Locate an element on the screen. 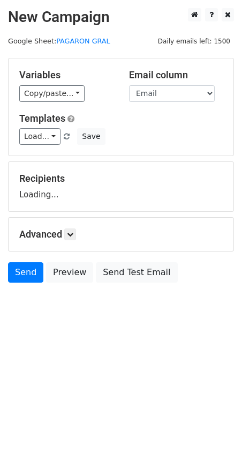 The height and width of the screenshot is (458, 242). a: Daily emails left: 1500 is located at coordinates (194, 41).